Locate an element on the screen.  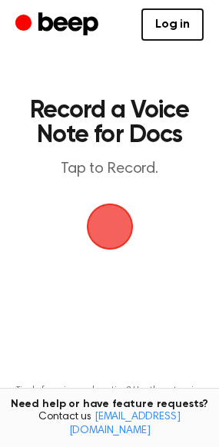
h1: Record a Voice Note for Docs is located at coordinates (109, 123).